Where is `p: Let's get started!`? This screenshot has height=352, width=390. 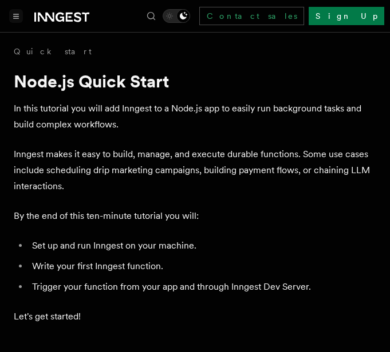 p: Let's get started! is located at coordinates (195, 317).